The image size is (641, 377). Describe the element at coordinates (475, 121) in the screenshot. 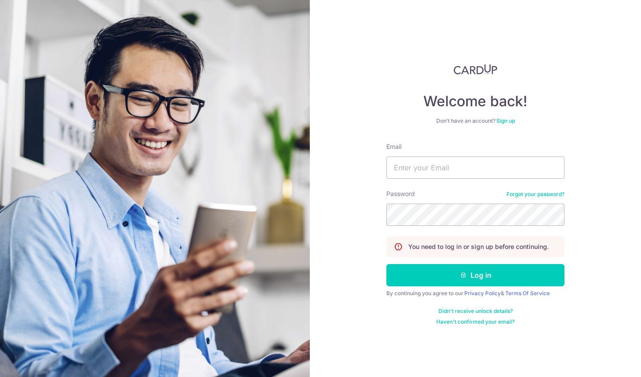

I see `div: Don’t have an account?` at that location.